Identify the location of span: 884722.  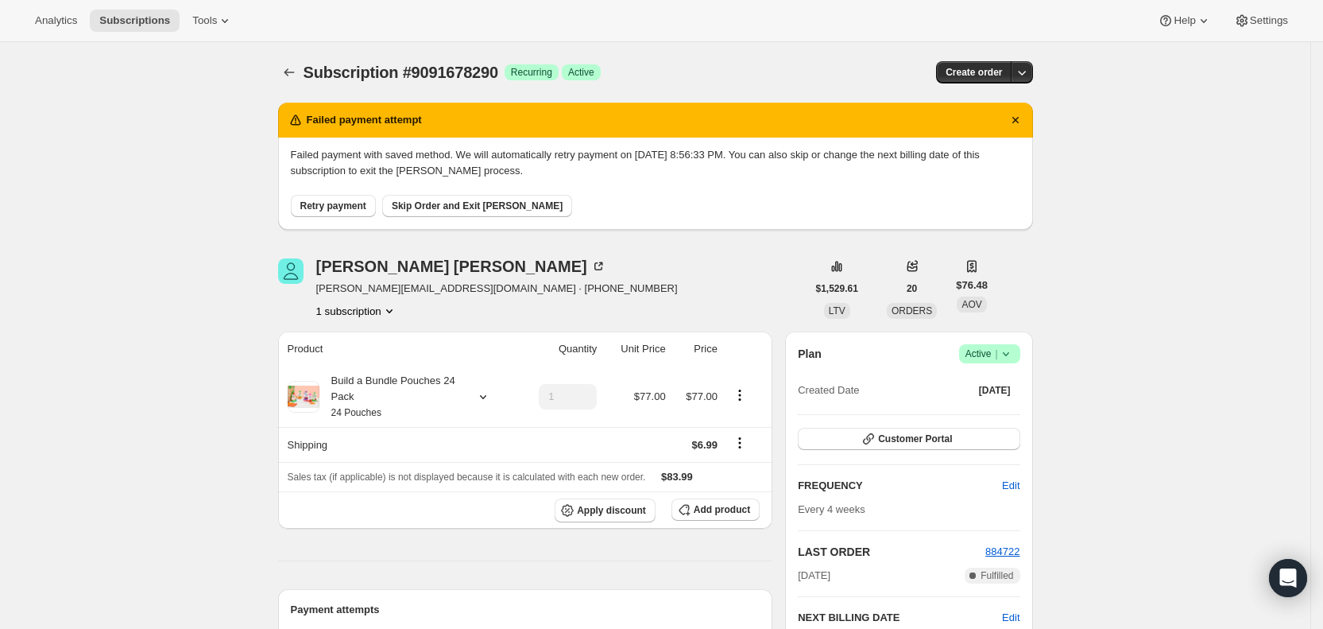
(1002, 551).